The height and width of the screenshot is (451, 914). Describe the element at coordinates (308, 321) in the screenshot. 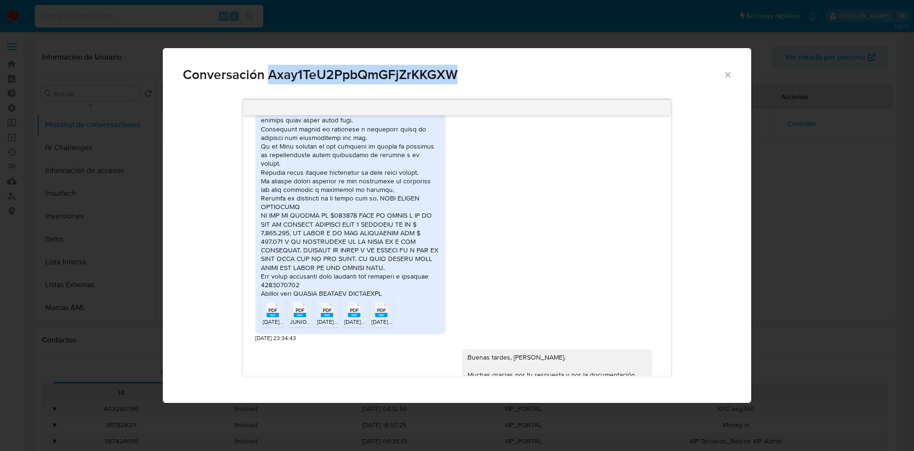

I see `span: JUNIO_25.pdf` at that location.